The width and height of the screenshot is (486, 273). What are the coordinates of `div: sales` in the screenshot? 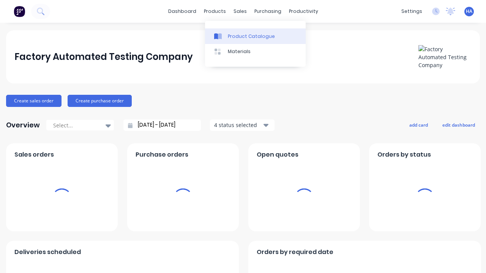 It's located at (240, 11).